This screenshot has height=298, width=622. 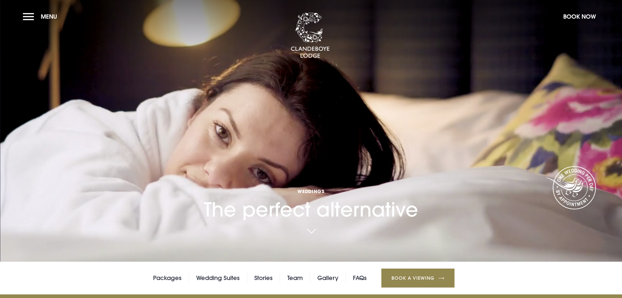 What do you see at coordinates (49, 16) in the screenshot?
I see `span: Menu` at bounding box center [49, 16].